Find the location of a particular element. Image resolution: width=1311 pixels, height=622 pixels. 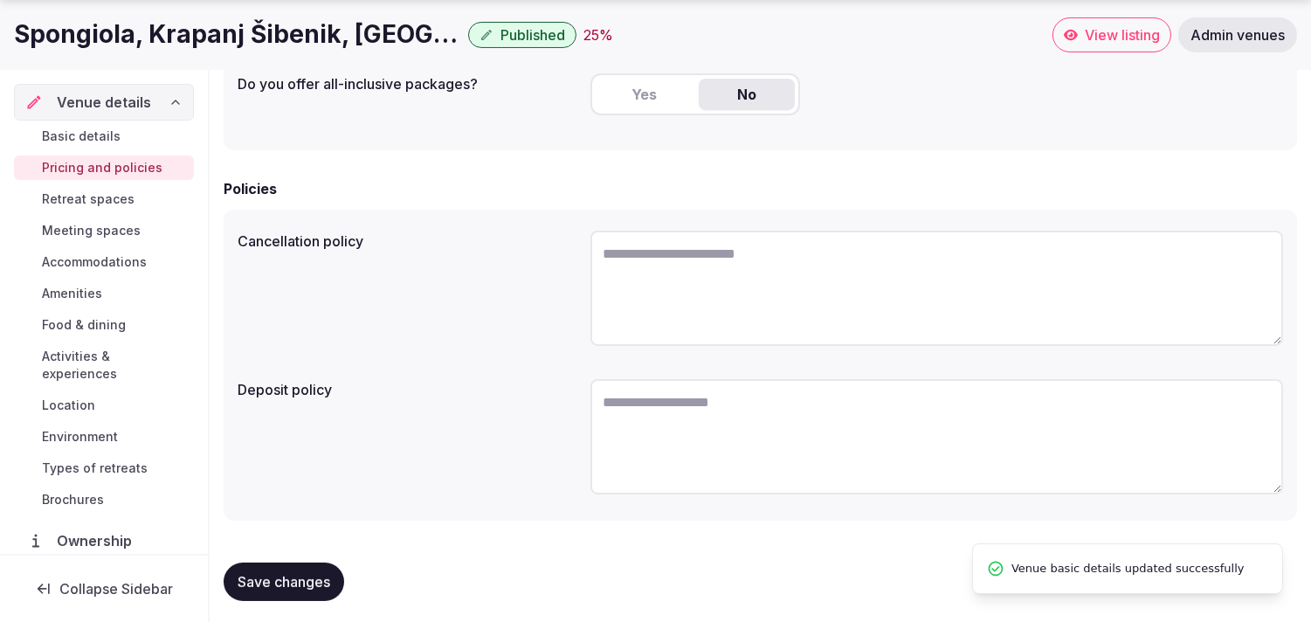

a: Types of retreats is located at coordinates (104, 468).